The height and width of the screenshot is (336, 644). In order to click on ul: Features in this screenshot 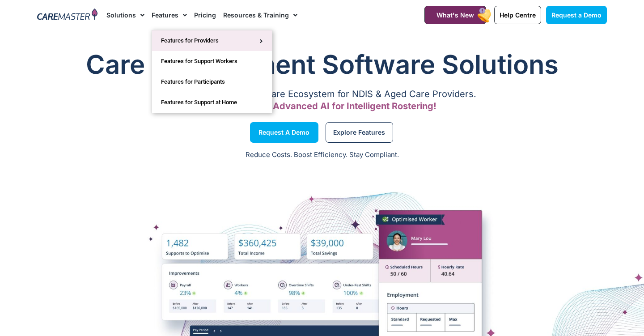, I will do `click(212, 72)`.